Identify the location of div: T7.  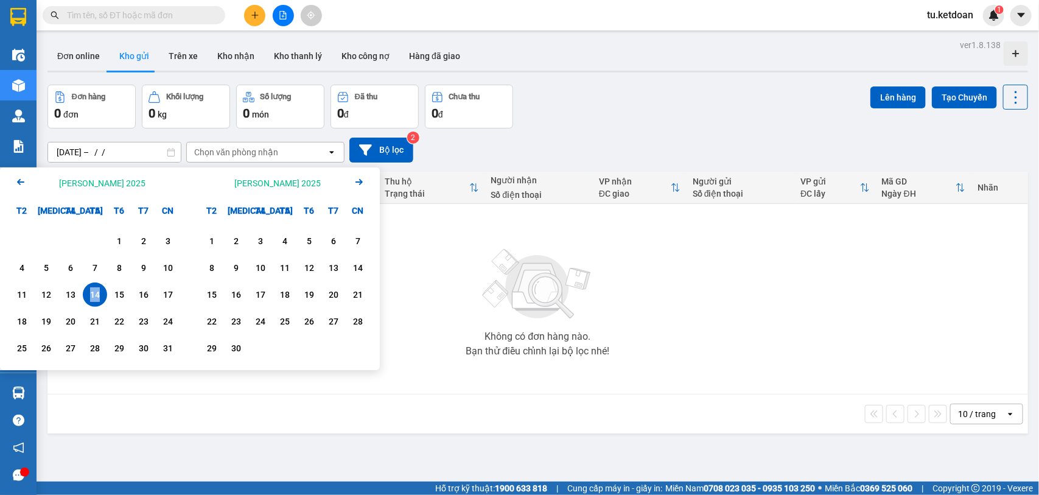
(334, 211).